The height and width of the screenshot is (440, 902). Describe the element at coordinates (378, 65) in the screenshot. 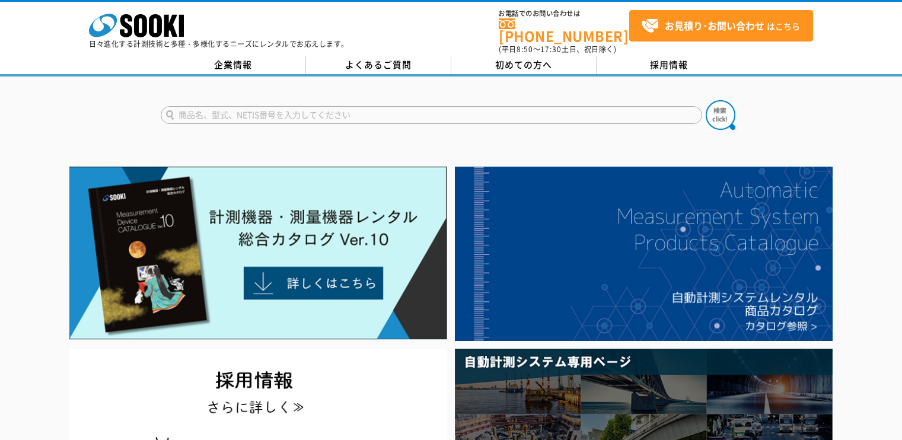

I see `a: よくあるご質問` at that location.